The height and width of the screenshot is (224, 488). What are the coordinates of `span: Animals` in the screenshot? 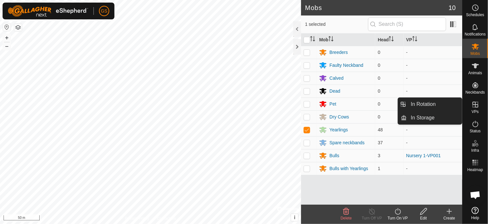 It's located at (475, 73).